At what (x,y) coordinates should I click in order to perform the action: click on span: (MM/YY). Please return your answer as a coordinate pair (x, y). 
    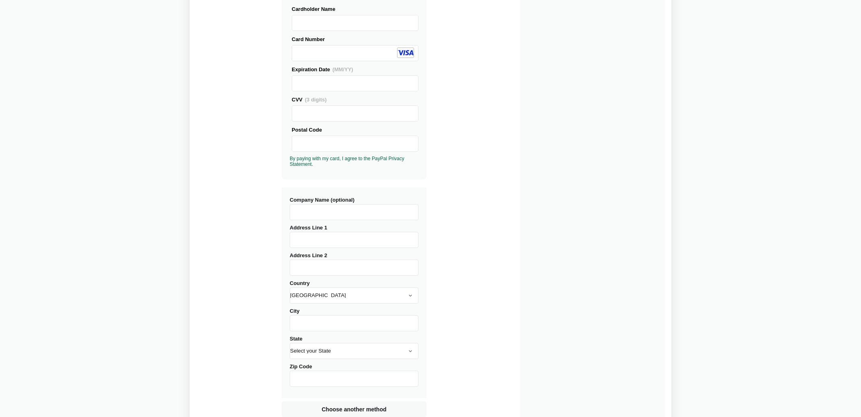
    Looking at the image, I should click on (343, 69).